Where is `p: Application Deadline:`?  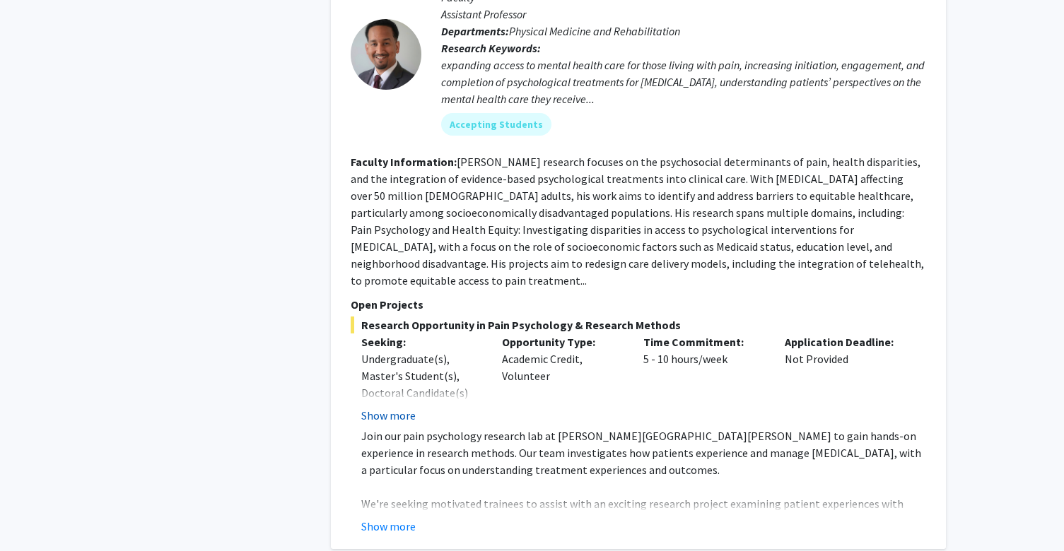
p: Application Deadline: is located at coordinates (845, 342).